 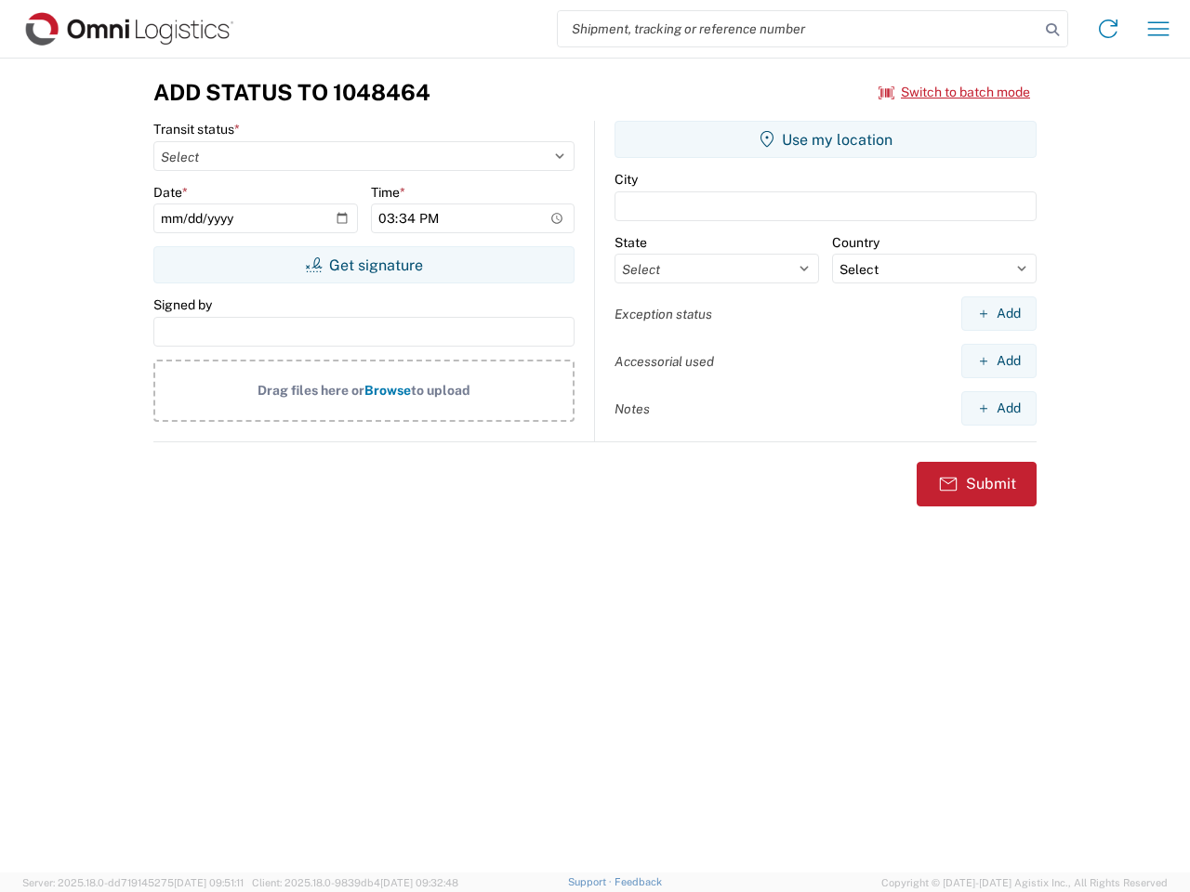 What do you see at coordinates (632, 409) in the screenshot?
I see `label: Notes` at bounding box center [632, 409].